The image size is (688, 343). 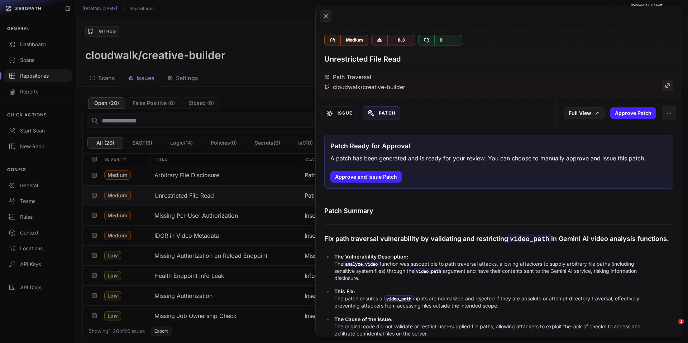 I want to click on strong: This Fix:, so click(x=345, y=291).